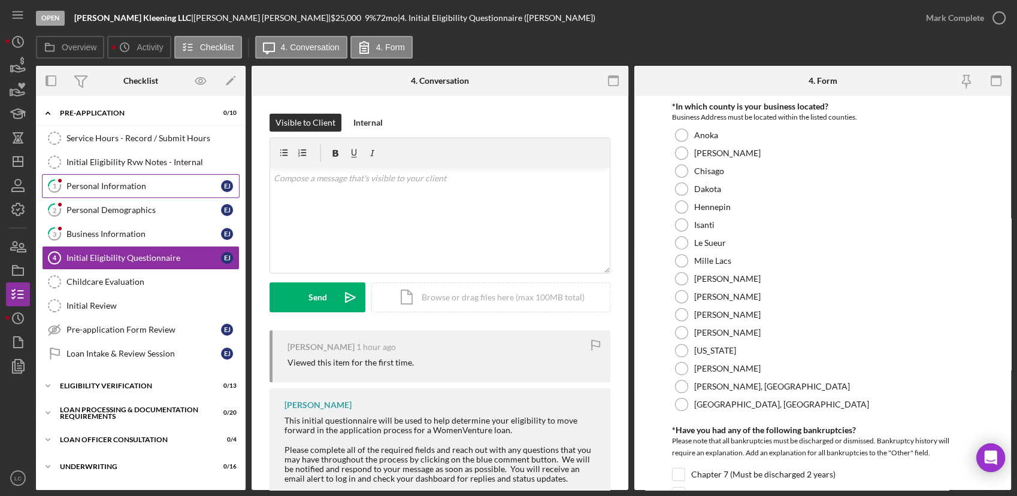 Image resolution: width=1017 pixels, height=496 pixels. Describe the element at coordinates (390, 47) in the screenshot. I see `label: 4. Form` at that location.